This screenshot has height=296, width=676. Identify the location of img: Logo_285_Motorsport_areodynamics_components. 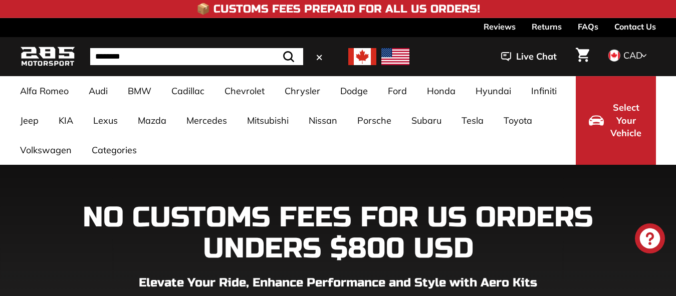
(48, 57).